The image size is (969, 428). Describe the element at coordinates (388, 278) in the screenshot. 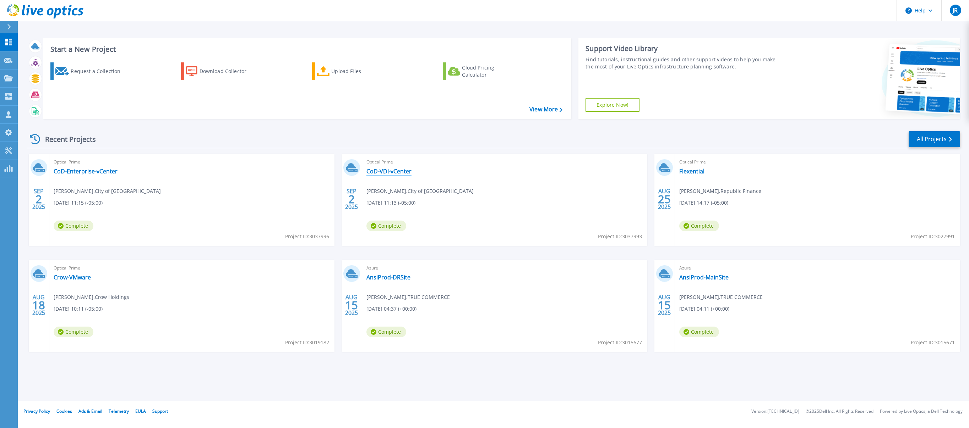

I see `a: AnsiProd-DRSite` at that location.